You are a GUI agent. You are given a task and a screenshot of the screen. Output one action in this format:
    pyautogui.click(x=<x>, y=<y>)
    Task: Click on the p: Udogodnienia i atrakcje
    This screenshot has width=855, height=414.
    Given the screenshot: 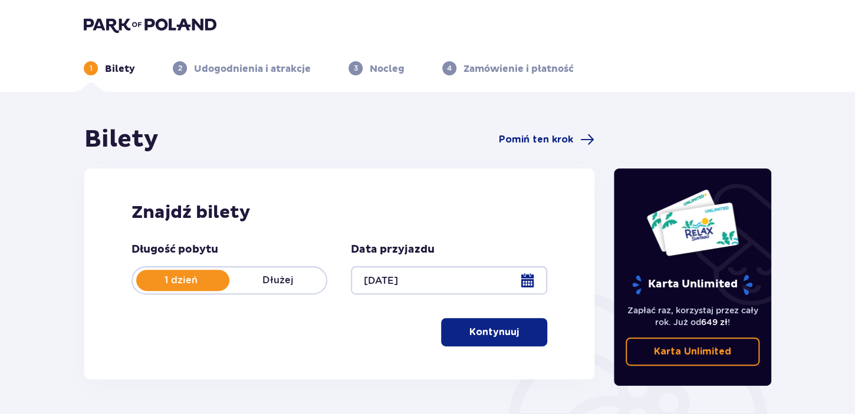 What is the action you would take?
    pyautogui.click(x=252, y=69)
    